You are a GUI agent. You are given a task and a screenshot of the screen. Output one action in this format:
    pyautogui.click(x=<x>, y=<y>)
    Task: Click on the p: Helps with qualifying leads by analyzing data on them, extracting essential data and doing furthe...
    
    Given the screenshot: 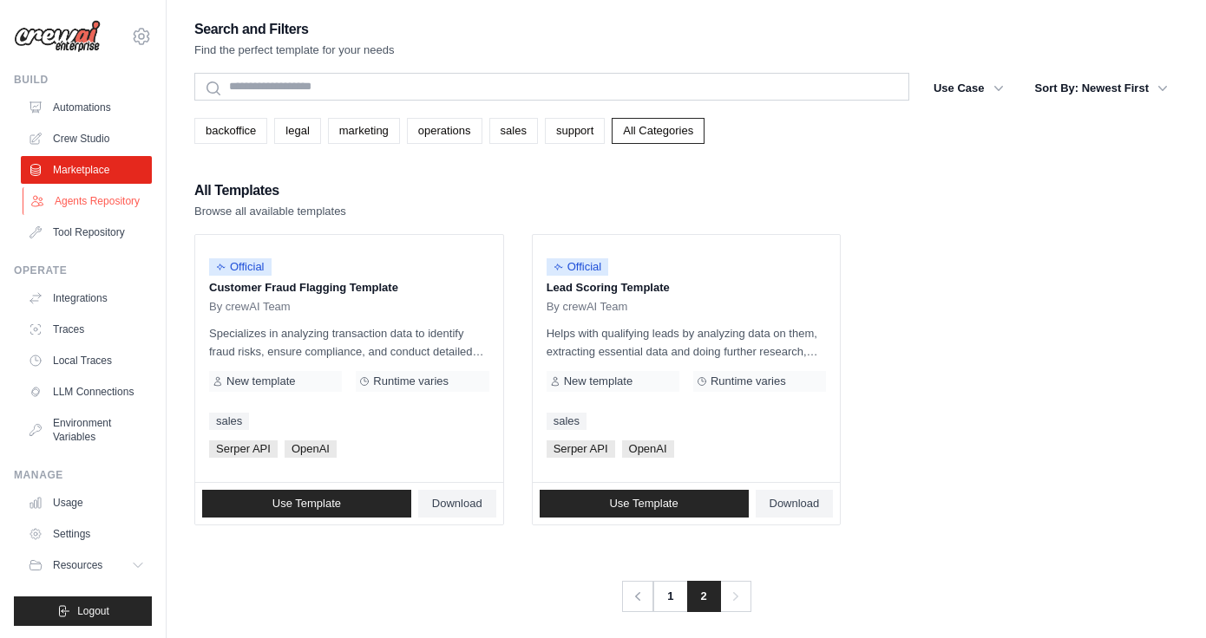 What is the action you would take?
    pyautogui.click(x=686, y=343)
    